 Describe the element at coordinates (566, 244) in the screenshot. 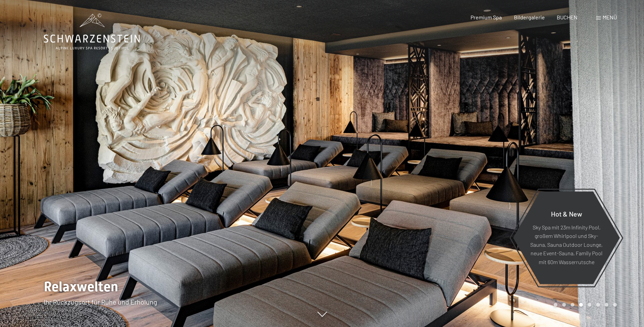

I see `p: Sky Spa mit 23m Infinity Pool, großem Whirlpool und Sky-Sauna, Sauna Outdoor Lounge, neue Event-S...` at that location.